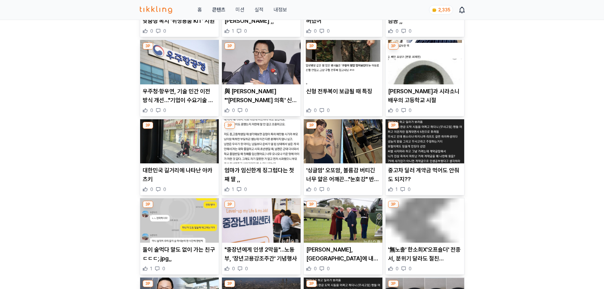 Image resolution: width=604 pixels, height=289 pixels. Describe the element at coordinates (261, 157) in the screenshot. I see `div: 3P 엄마가 임신한게 징그럽다는 첫째 딸 ,, 엄마가 임신한게 징그럽다는 첫째 딸 ,, 1 0` at that location.